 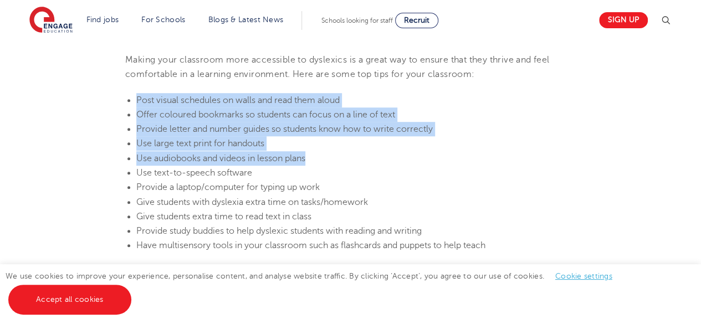 What do you see at coordinates (224, 217) in the screenshot?
I see `span: Give students extra time to read text in class` at bounding box center [224, 217].